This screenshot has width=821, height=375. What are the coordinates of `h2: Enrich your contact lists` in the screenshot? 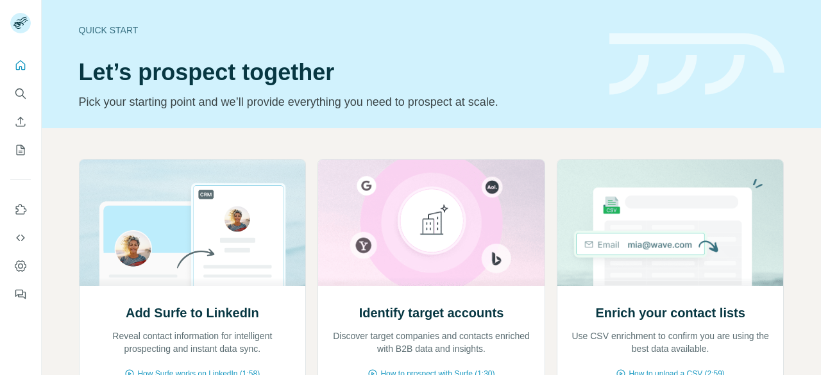 It's located at (670, 313).